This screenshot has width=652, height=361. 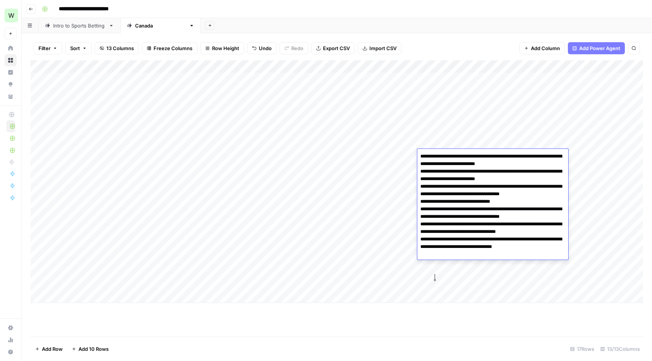 What do you see at coordinates (379, 48) in the screenshot?
I see `button: Import CSV` at bounding box center [379, 48].